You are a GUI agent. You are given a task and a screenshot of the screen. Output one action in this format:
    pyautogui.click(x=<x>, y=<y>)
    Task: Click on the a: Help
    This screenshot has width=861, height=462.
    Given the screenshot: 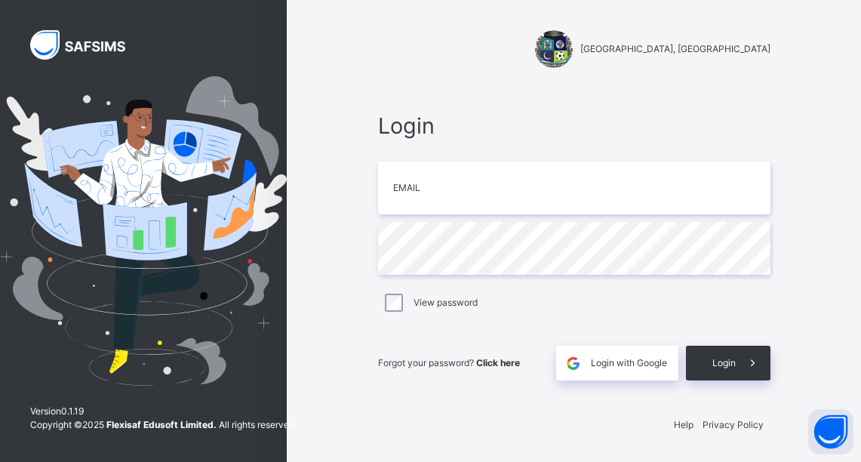 What is the action you would take?
    pyautogui.click(x=684, y=424)
    